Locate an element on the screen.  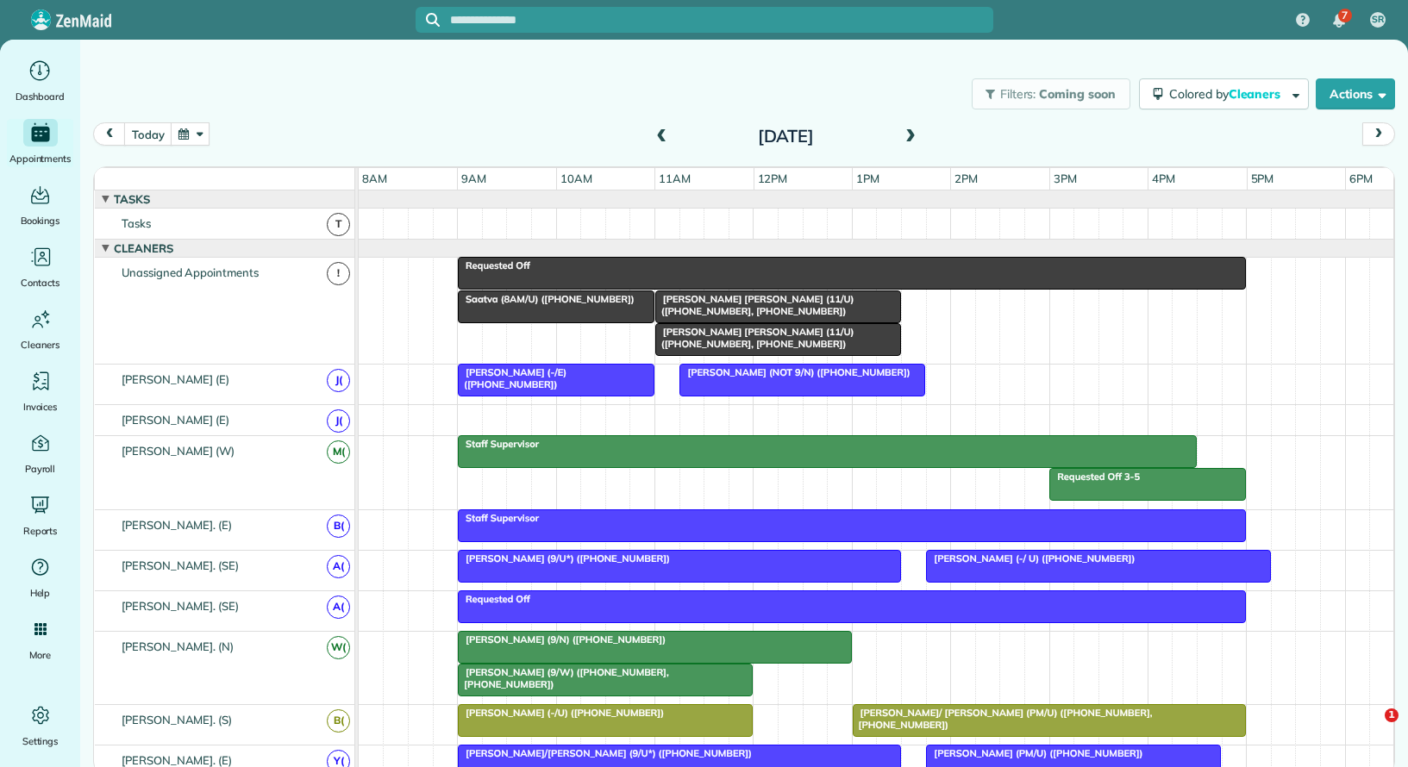
span: 12pm is located at coordinates (772, 178).